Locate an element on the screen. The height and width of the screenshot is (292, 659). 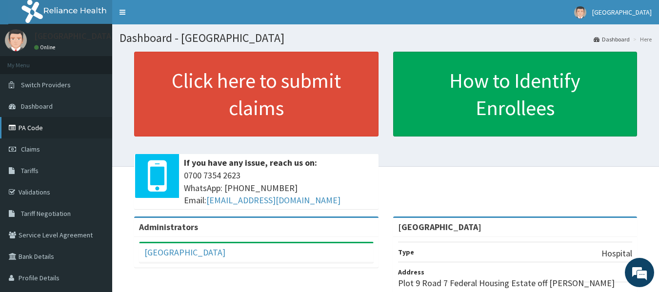
a: Dashboard is located at coordinates (612, 39).